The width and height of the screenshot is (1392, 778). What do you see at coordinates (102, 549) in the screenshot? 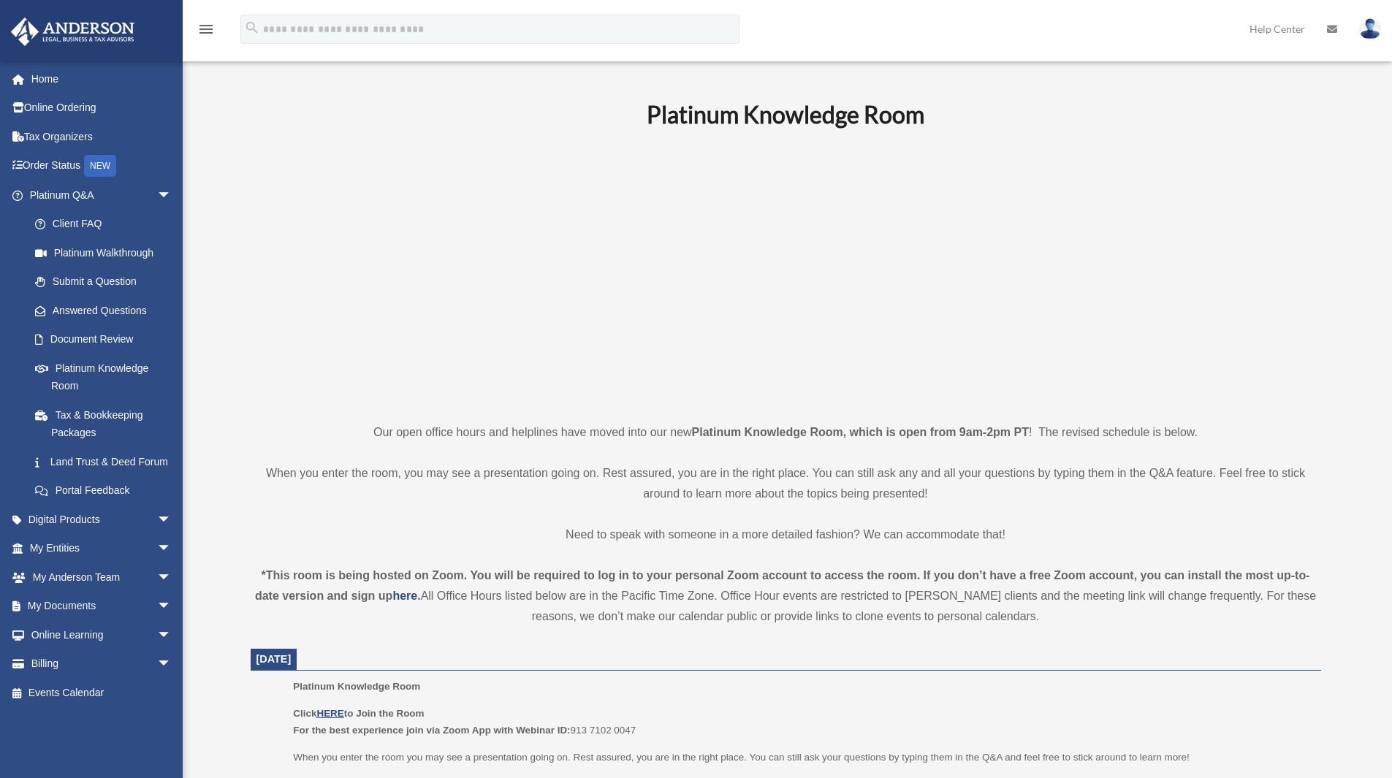
I see `a: My Entitiesarrow_drop_down` at bounding box center [102, 549].